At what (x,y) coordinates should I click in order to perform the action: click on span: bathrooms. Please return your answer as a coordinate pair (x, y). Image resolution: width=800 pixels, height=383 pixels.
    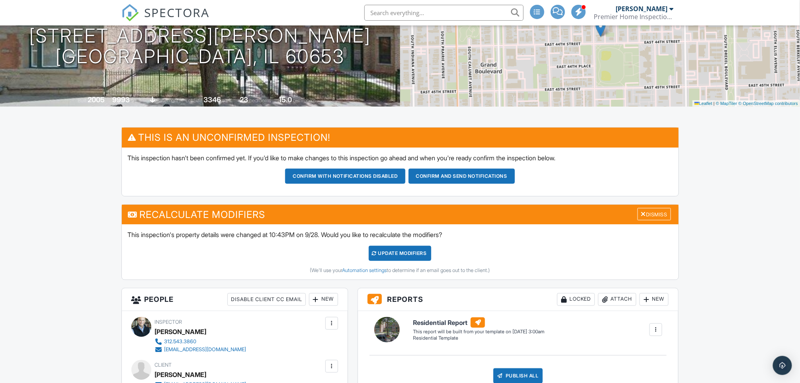
    Looking at the image, I should click on (304, 100).